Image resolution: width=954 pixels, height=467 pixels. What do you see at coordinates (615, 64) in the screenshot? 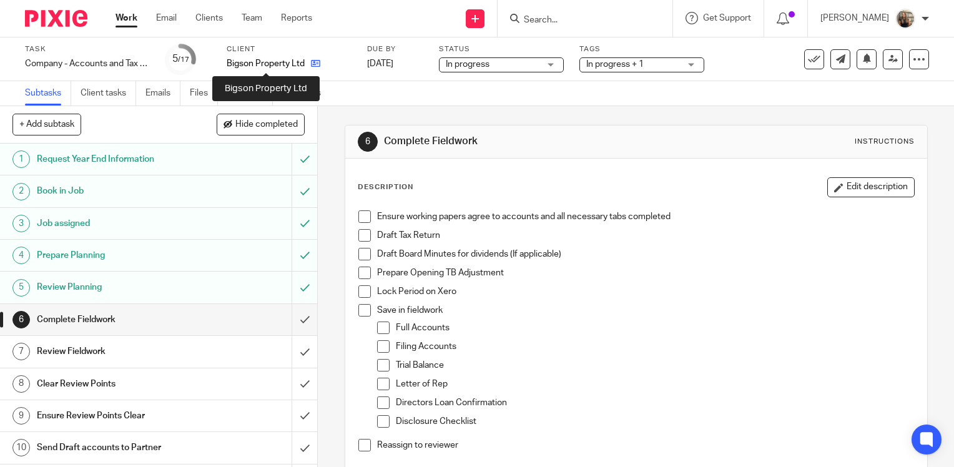
I see `span: In progress + 1` at bounding box center [615, 64].